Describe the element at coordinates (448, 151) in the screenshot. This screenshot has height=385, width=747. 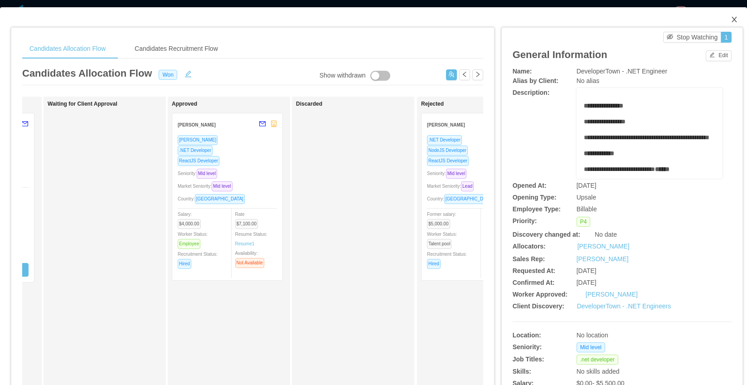
I see `span: NodeJS Developer` at that location.